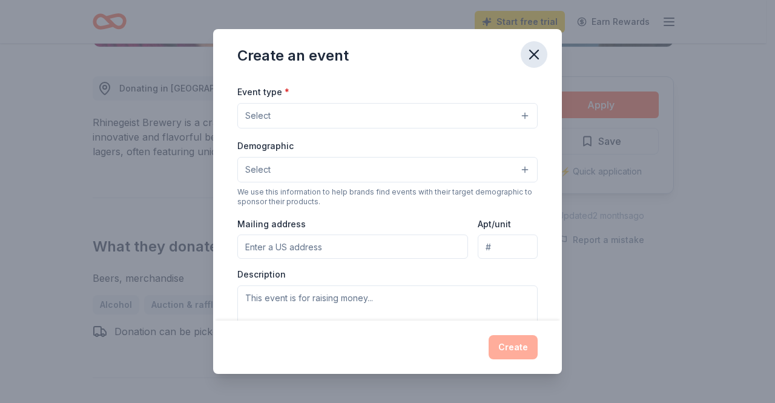  Describe the element at coordinates (388, 197) in the screenshot. I see `div: We use this information to help brands find events with their target demographic to sponsor their...` at that location.